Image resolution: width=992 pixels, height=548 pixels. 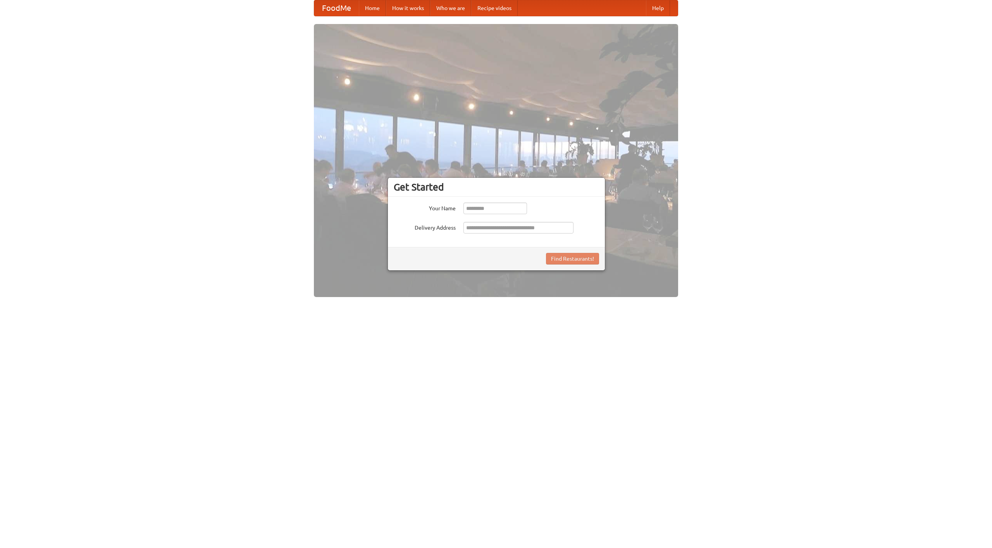 I want to click on label: Your Name, so click(x=425, y=207).